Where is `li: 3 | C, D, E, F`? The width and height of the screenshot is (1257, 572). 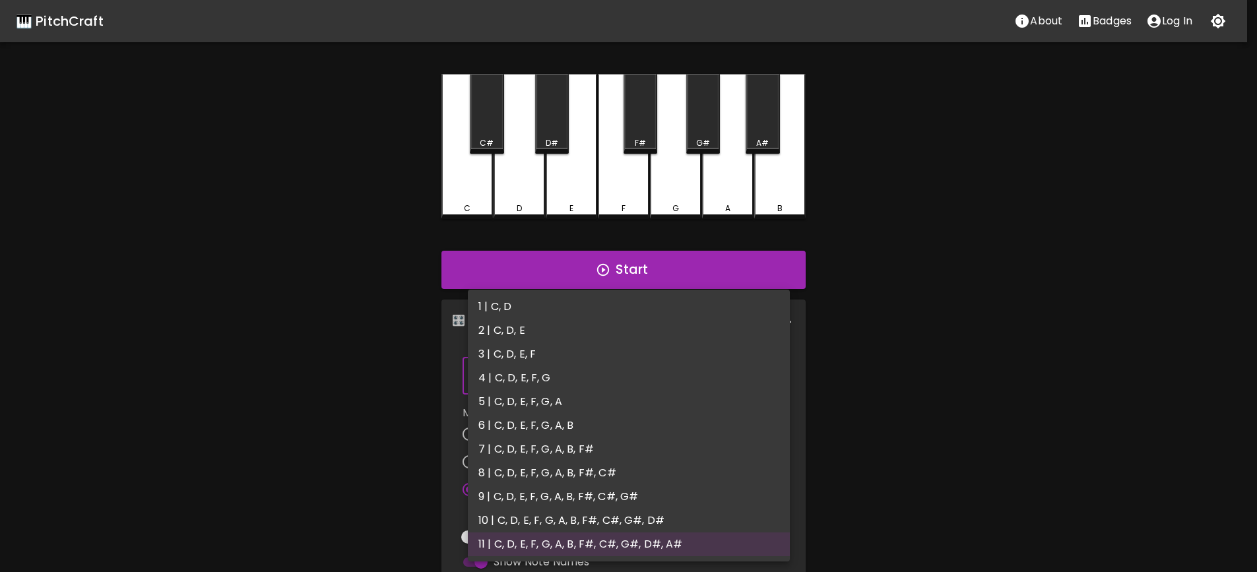 li: 3 | C, D, E, F is located at coordinates (629, 354).